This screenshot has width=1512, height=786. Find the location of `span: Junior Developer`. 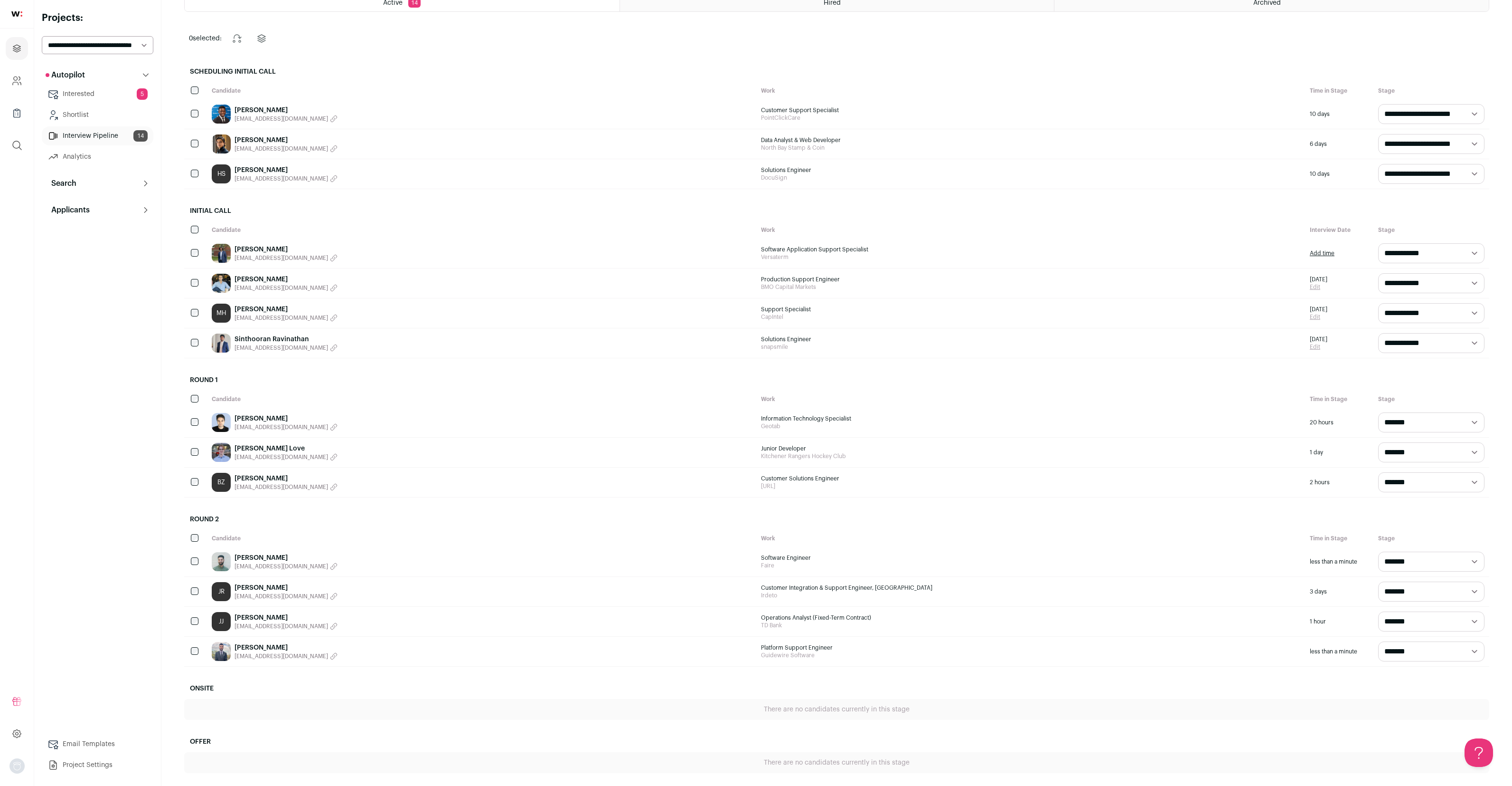

span: Junior Developer is located at coordinates (1030, 448).